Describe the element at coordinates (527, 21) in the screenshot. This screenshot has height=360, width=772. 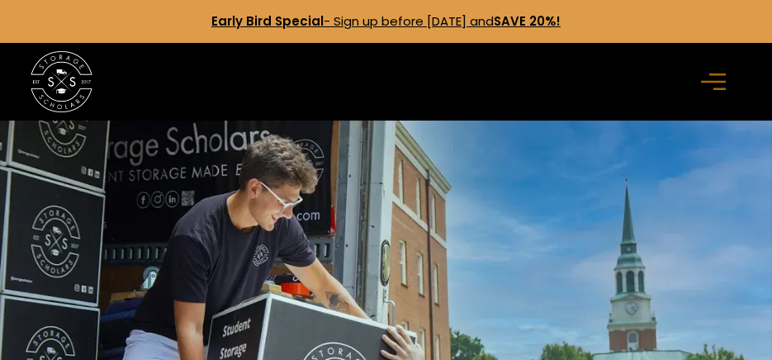
I see `strong: SAVE 20%!` at that location.